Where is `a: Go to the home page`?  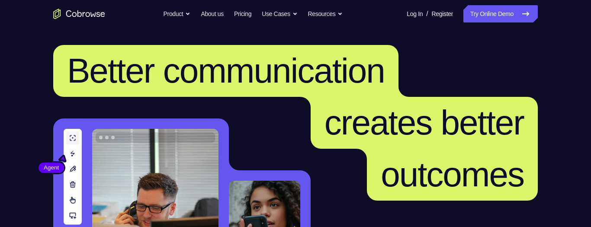 a: Go to the home page is located at coordinates (79, 14).